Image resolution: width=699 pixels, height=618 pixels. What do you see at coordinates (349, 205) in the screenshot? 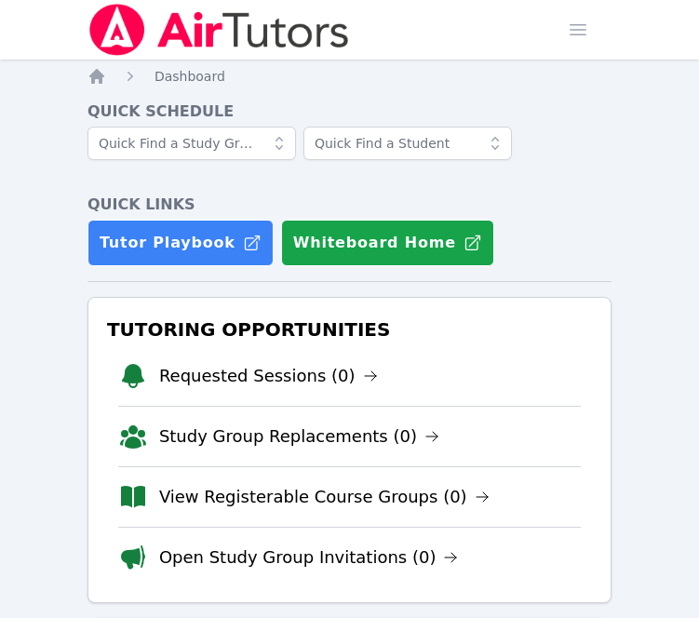
I see `h4: Quick Links` at bounding box center [349, 205].